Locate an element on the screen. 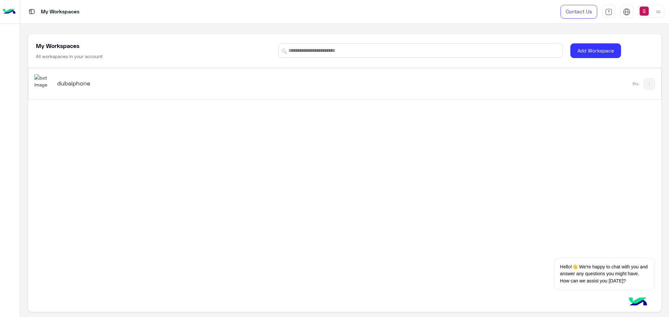 This screenshot has height=317, width=669. h5: dubaiphone is located at coordinates (169, 83).